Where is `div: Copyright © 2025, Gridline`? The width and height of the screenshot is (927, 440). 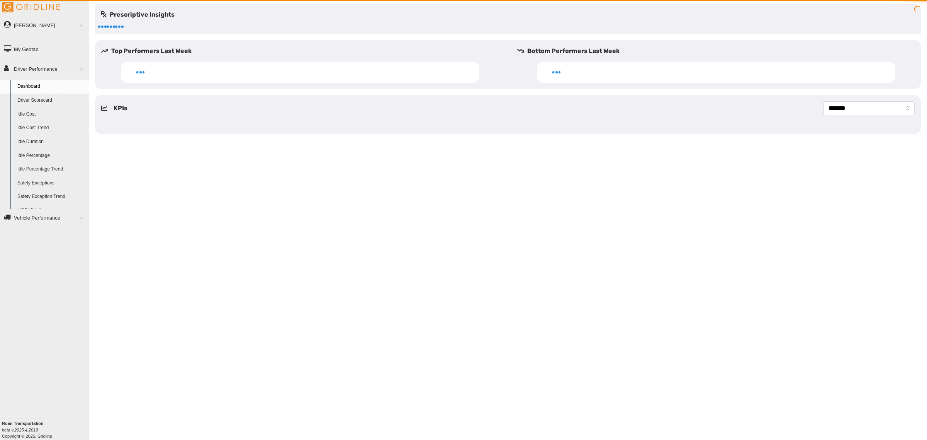
div: Copyright © 2025, Gridline is located at coordinates (45, 429).